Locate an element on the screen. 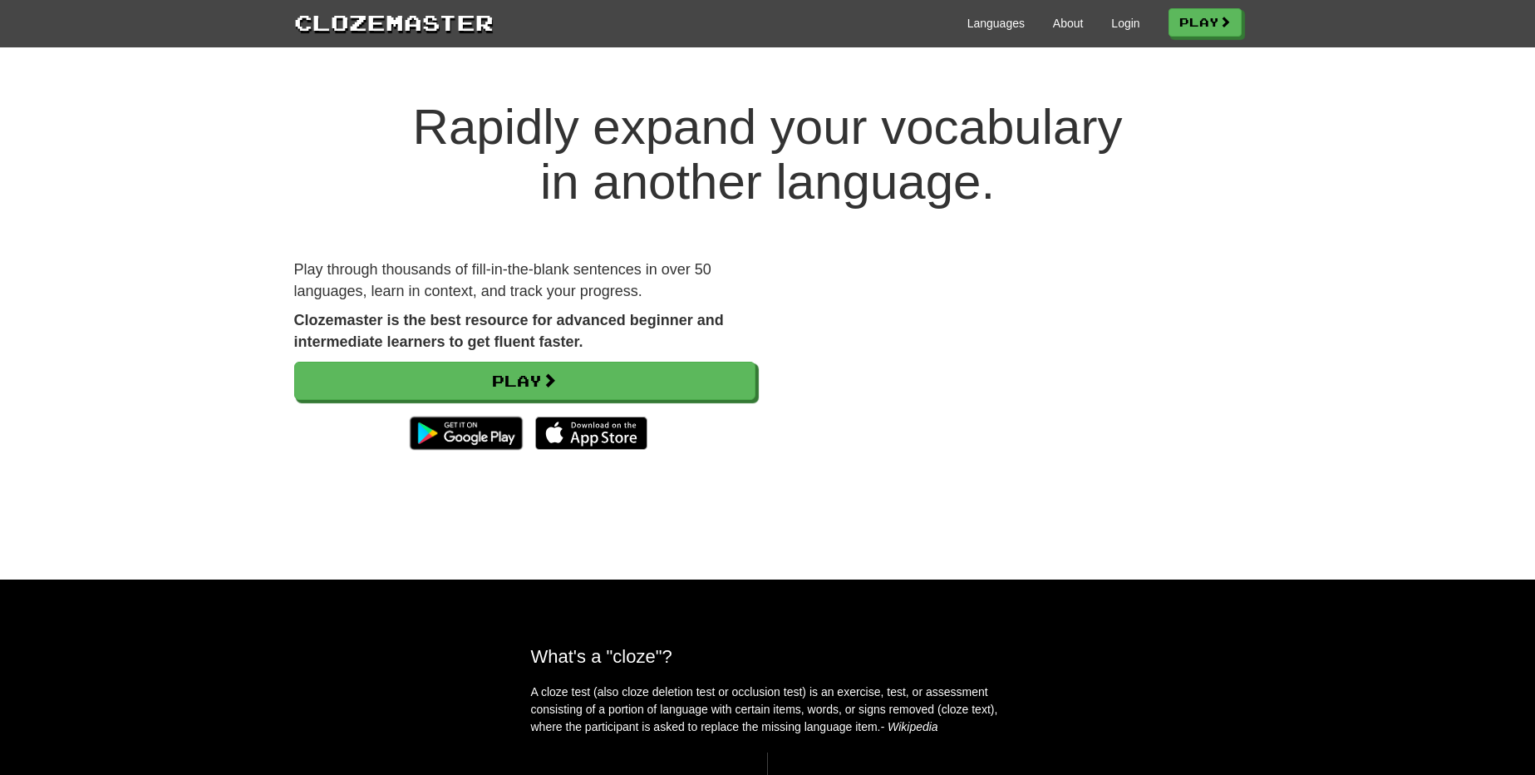  a: Login is located at coordinates (1125, 23).